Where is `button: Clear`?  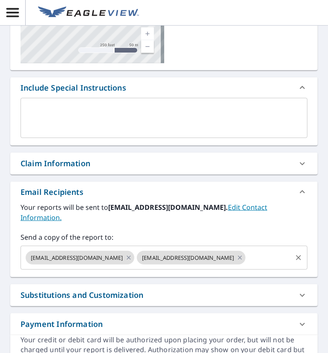
button: Clear is located at coordinates (298, 258).